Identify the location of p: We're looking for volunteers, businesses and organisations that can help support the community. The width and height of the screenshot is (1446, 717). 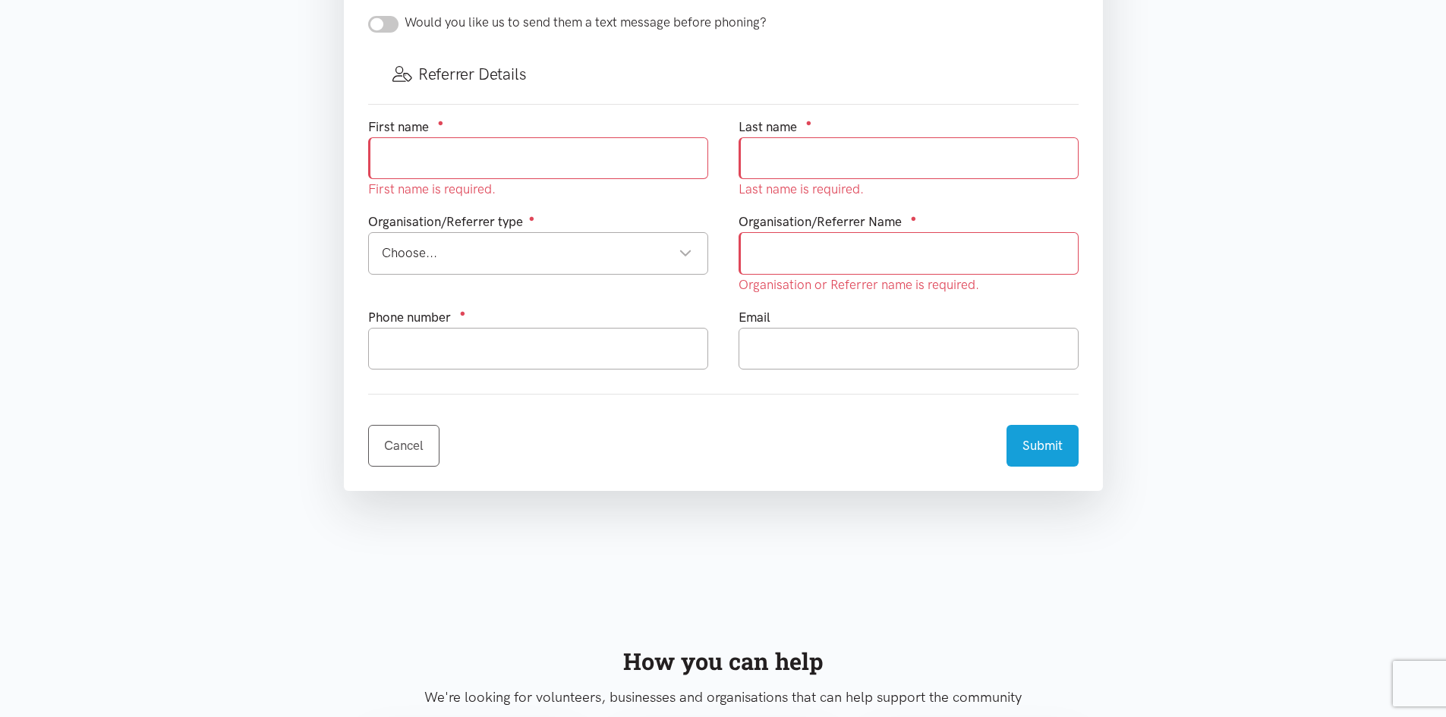
(723, 698).